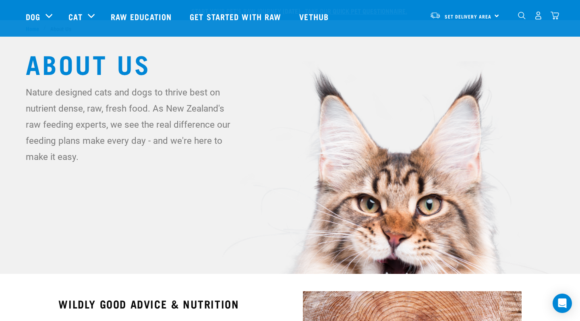  I want to click on p: Nature designed cats and dogs to thrive best on nutrient dense, raw, fresh food. As New Zealand's..., so click(131, 124).